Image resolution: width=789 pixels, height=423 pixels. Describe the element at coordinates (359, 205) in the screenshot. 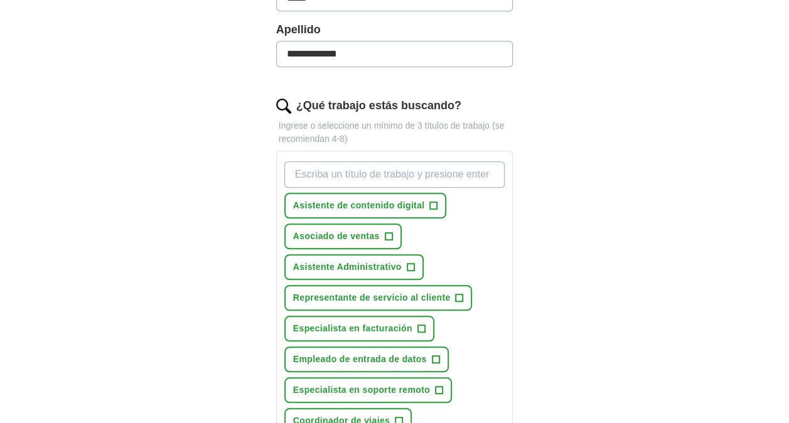

I see `span: Asistente de contenido digital` at that location.